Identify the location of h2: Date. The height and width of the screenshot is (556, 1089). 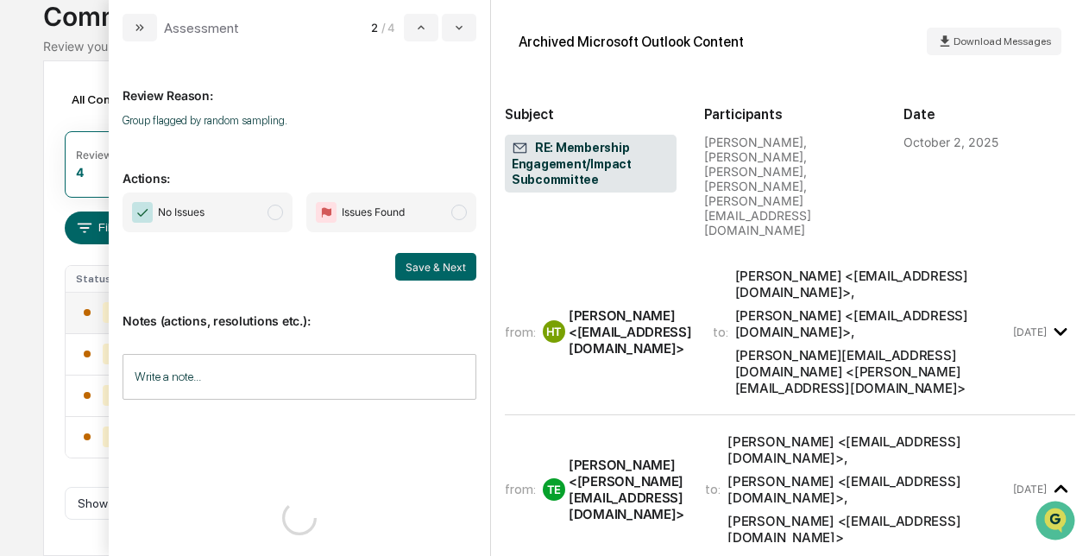
(989, 114).